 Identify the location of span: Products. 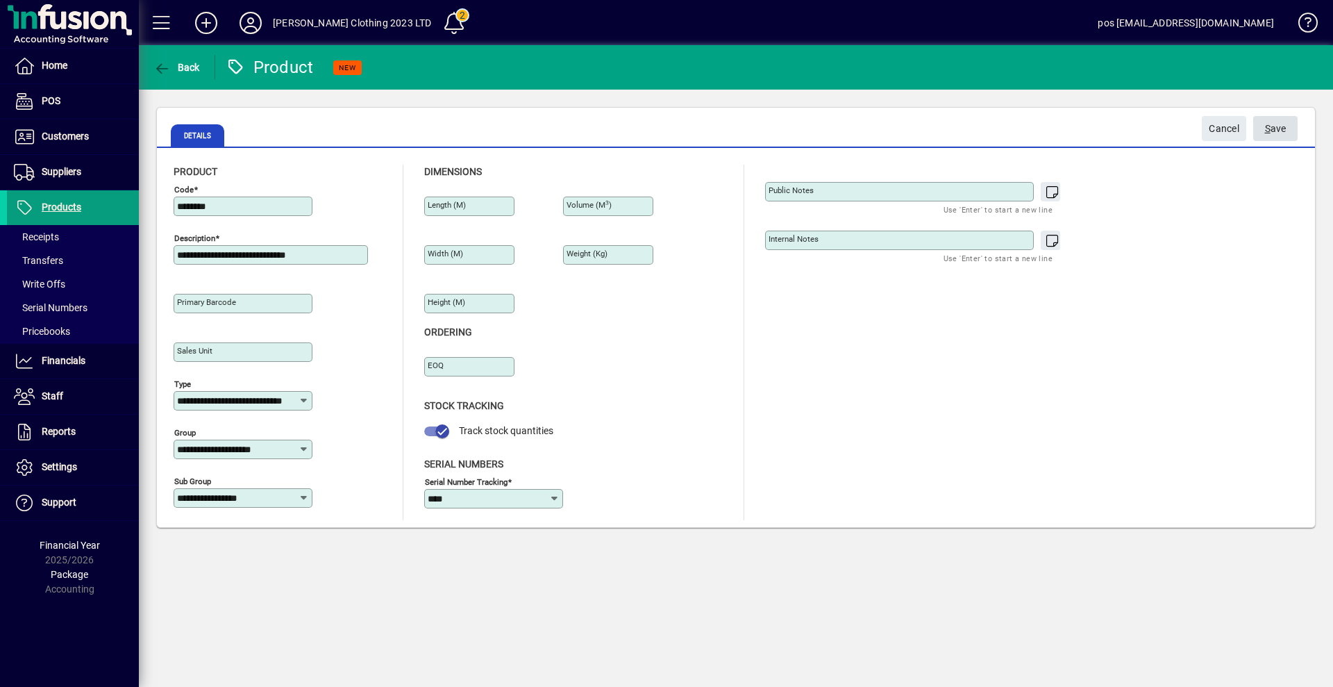
(61, 207).